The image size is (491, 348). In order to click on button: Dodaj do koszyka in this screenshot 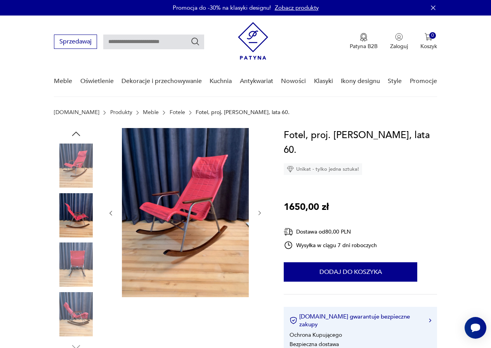, I will do `click(351, 272)`.